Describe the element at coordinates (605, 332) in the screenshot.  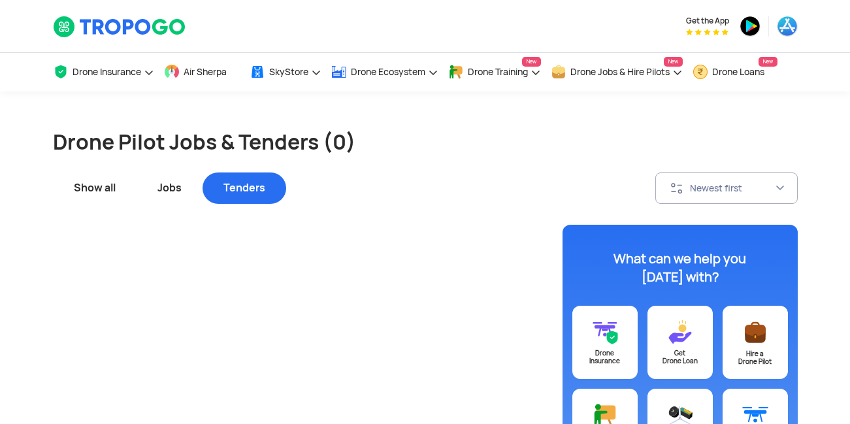
I see `img: ic_drone_insurance@3x.svg` at that location.